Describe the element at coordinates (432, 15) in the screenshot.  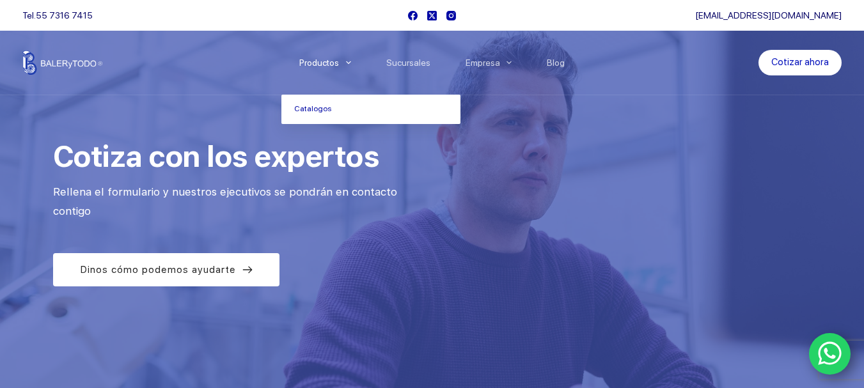
I see `a: X (Twitter)` at that location.